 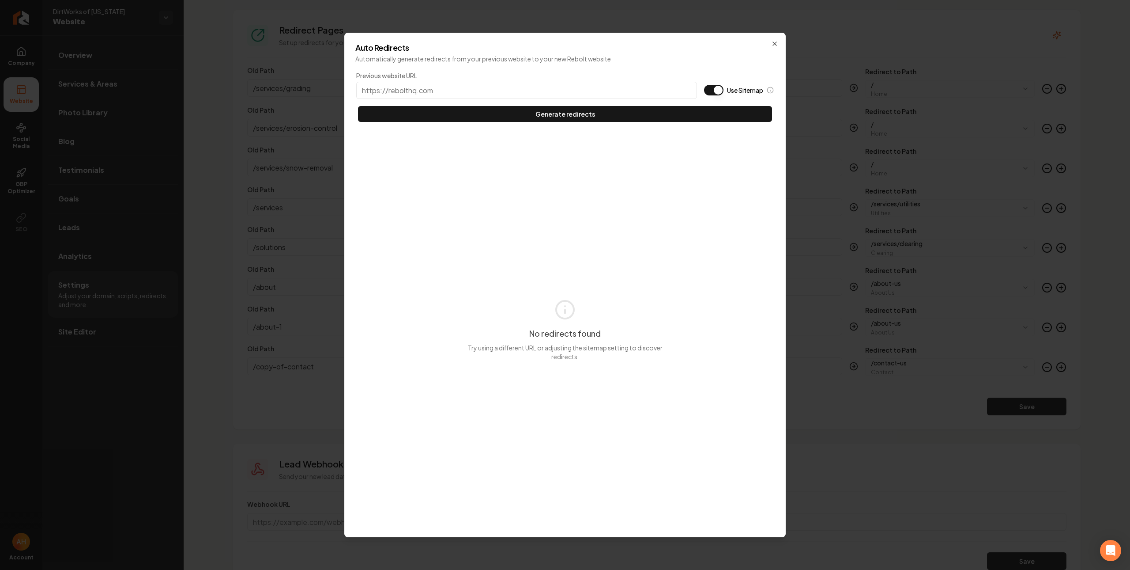 What do you see at coordinates (745, 90) in the screenshot?
I see `label: Use Sitemap` at bounding box center [745, 90].